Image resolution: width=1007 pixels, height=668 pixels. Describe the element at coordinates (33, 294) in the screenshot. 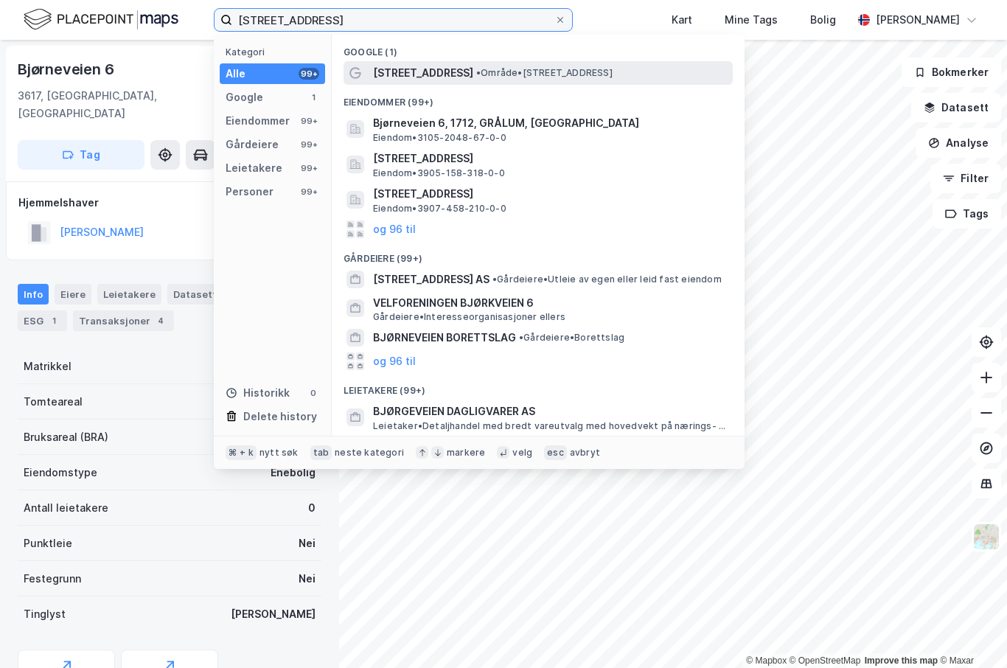

I see `div: Info` at that location.